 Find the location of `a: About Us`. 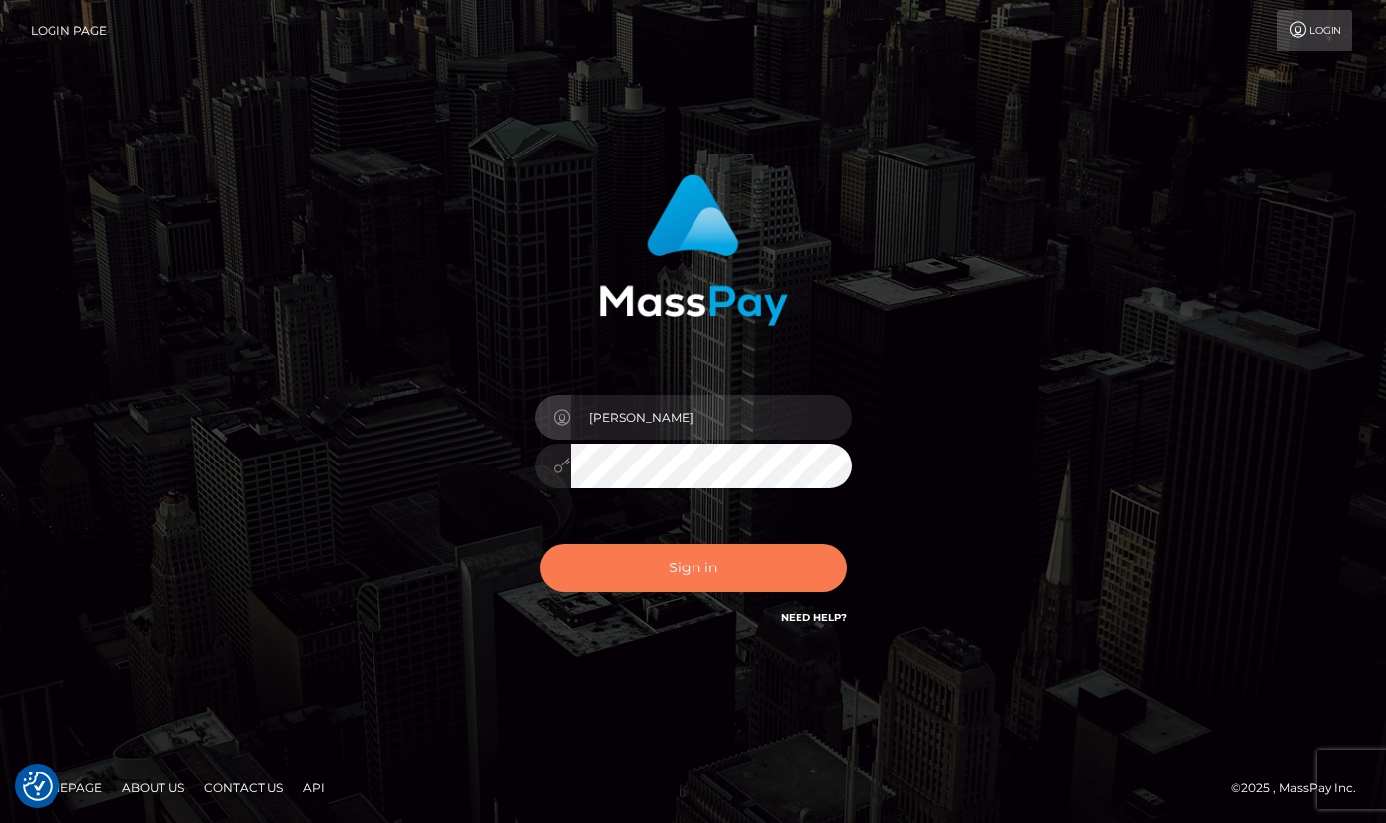

a: About Us is located at coordinates (153, 788).